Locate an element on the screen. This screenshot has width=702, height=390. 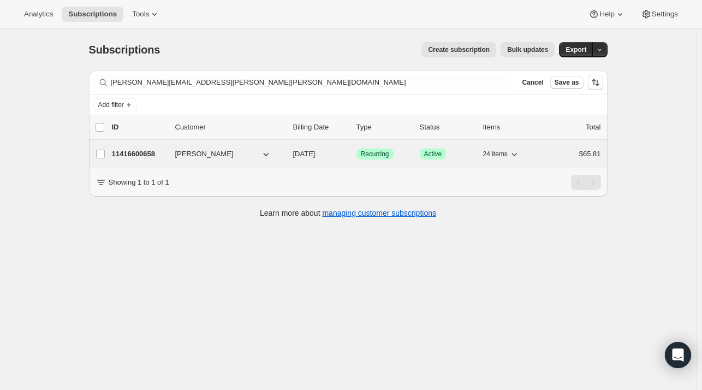
button: Subscriptions is located at coordinates (92, 14).